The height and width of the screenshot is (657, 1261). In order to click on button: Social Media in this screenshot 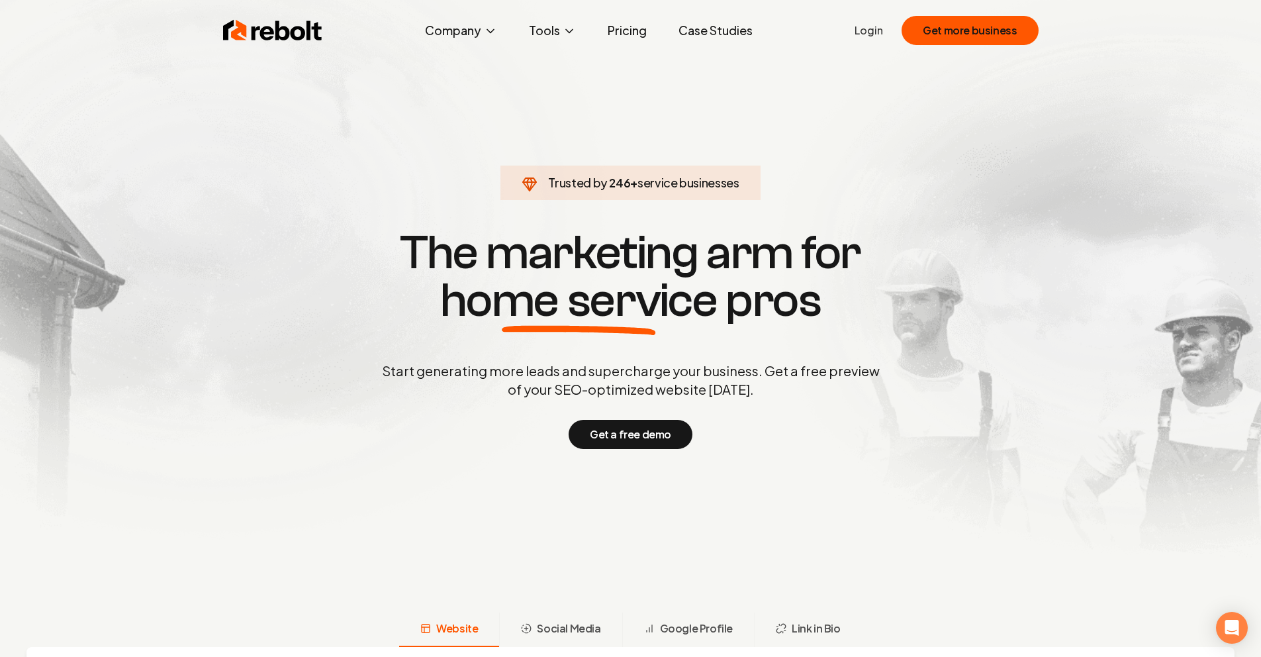, I will do `click(560, 630)`.